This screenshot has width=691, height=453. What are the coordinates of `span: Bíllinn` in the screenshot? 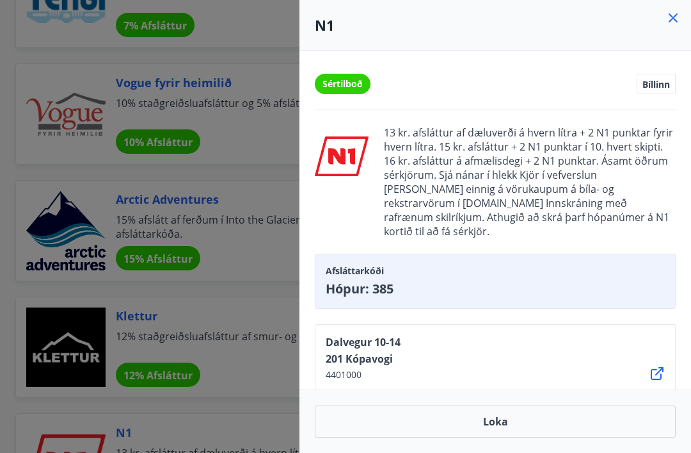 It's located at (656, 84).